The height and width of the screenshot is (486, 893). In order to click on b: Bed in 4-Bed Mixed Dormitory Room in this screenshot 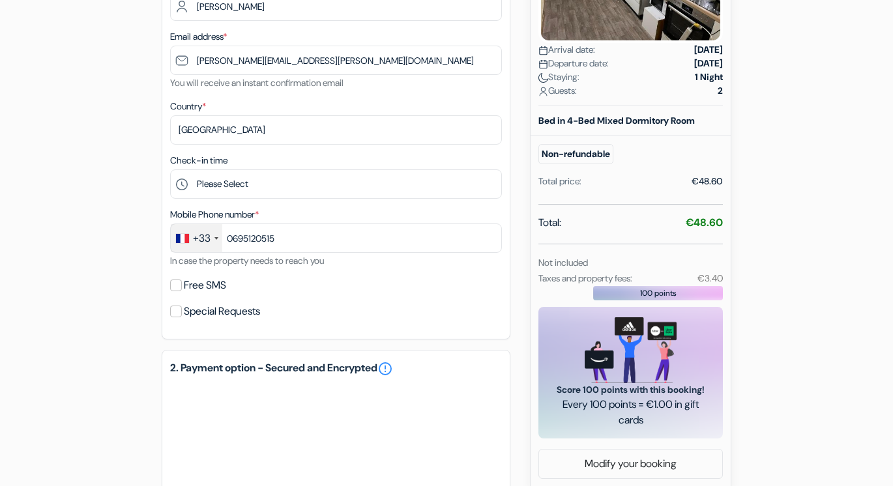, I will do `click(616, 121)`.